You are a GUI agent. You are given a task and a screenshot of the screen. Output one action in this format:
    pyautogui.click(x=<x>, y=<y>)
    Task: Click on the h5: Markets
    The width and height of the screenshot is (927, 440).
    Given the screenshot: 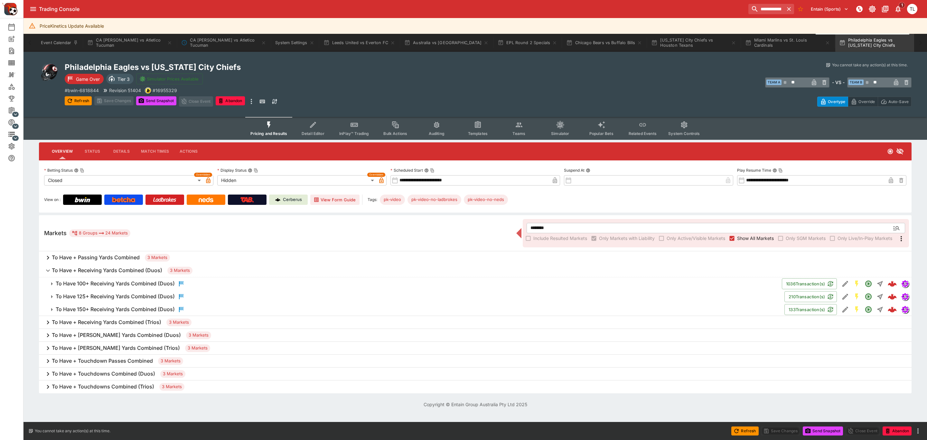 What is the action you would take?
    pyautogui.click(x=55, y=233)
    